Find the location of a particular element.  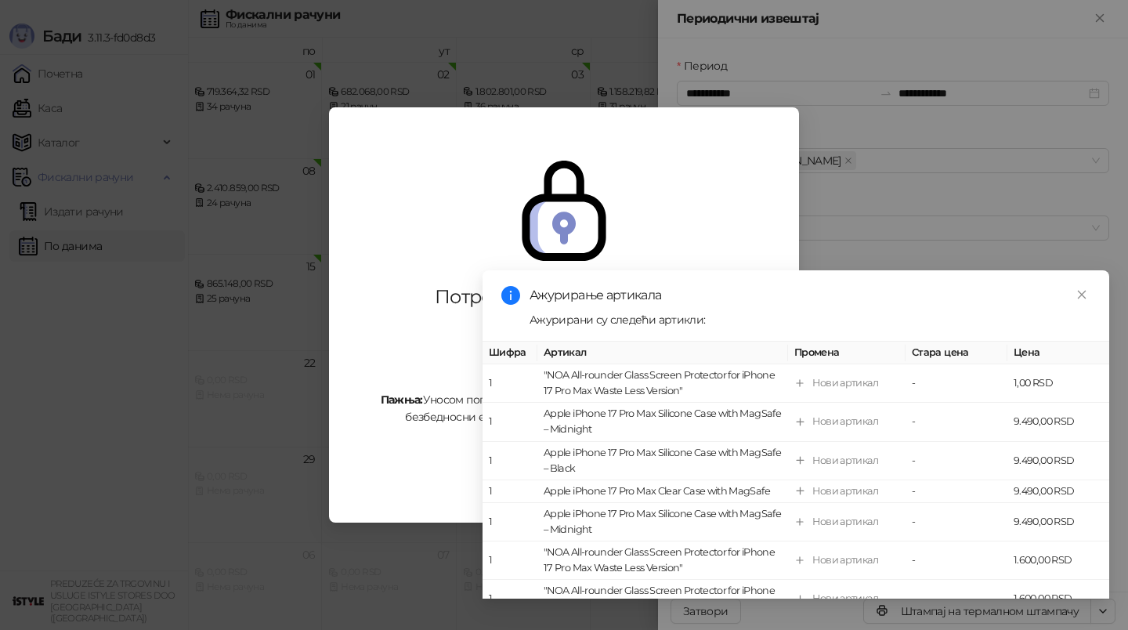

div: Ажурирани су следећи артикли: is located at coordinates (810, 320).